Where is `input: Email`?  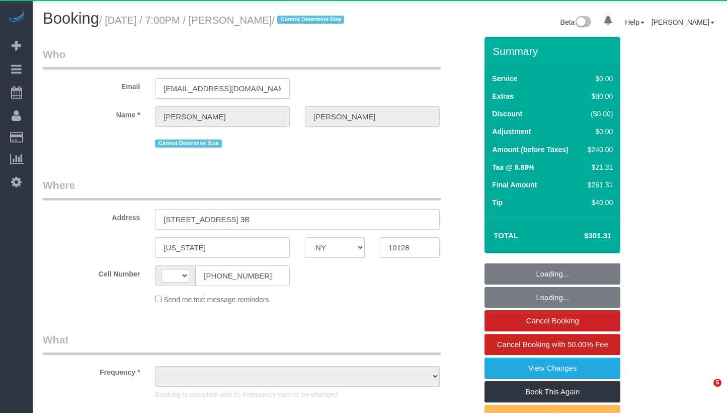
input: Email is located at coordinates (222, 88).